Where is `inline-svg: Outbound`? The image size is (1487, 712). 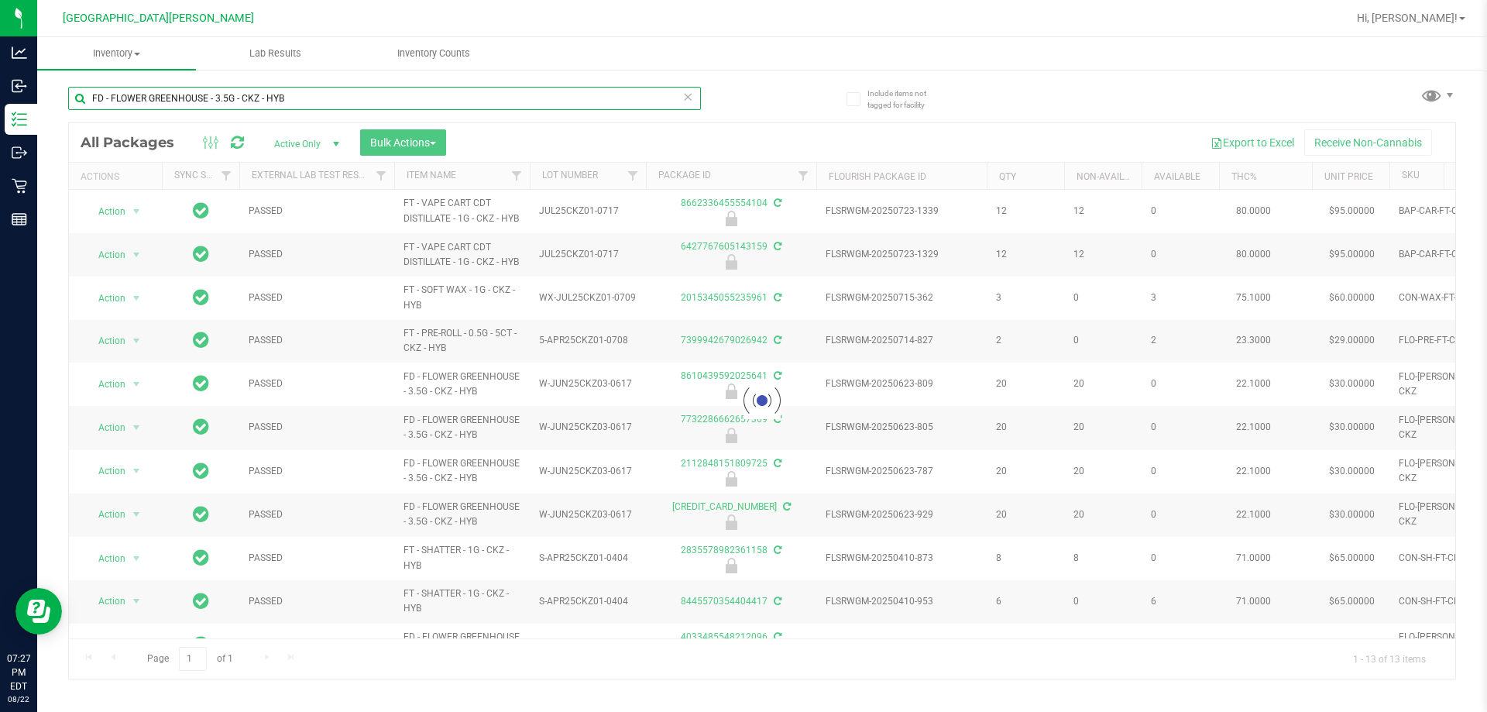 inline-svg: Outbound is located at coordinates (19, 153).